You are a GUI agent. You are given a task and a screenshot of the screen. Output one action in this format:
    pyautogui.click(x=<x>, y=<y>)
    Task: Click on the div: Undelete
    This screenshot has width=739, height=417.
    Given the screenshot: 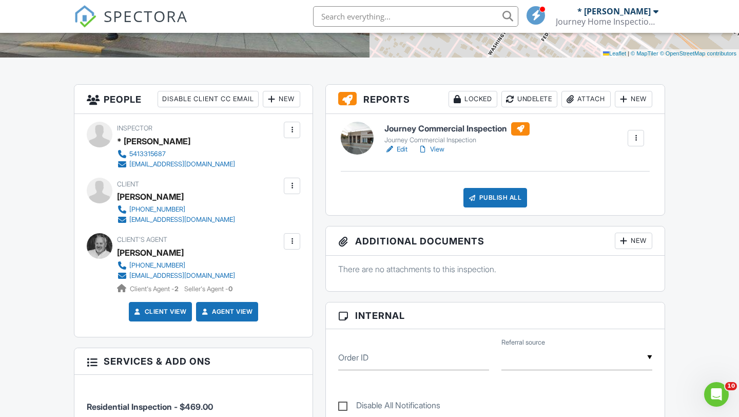 What is the action you would take?
    pyautogui.click(x=529, y=99)
    